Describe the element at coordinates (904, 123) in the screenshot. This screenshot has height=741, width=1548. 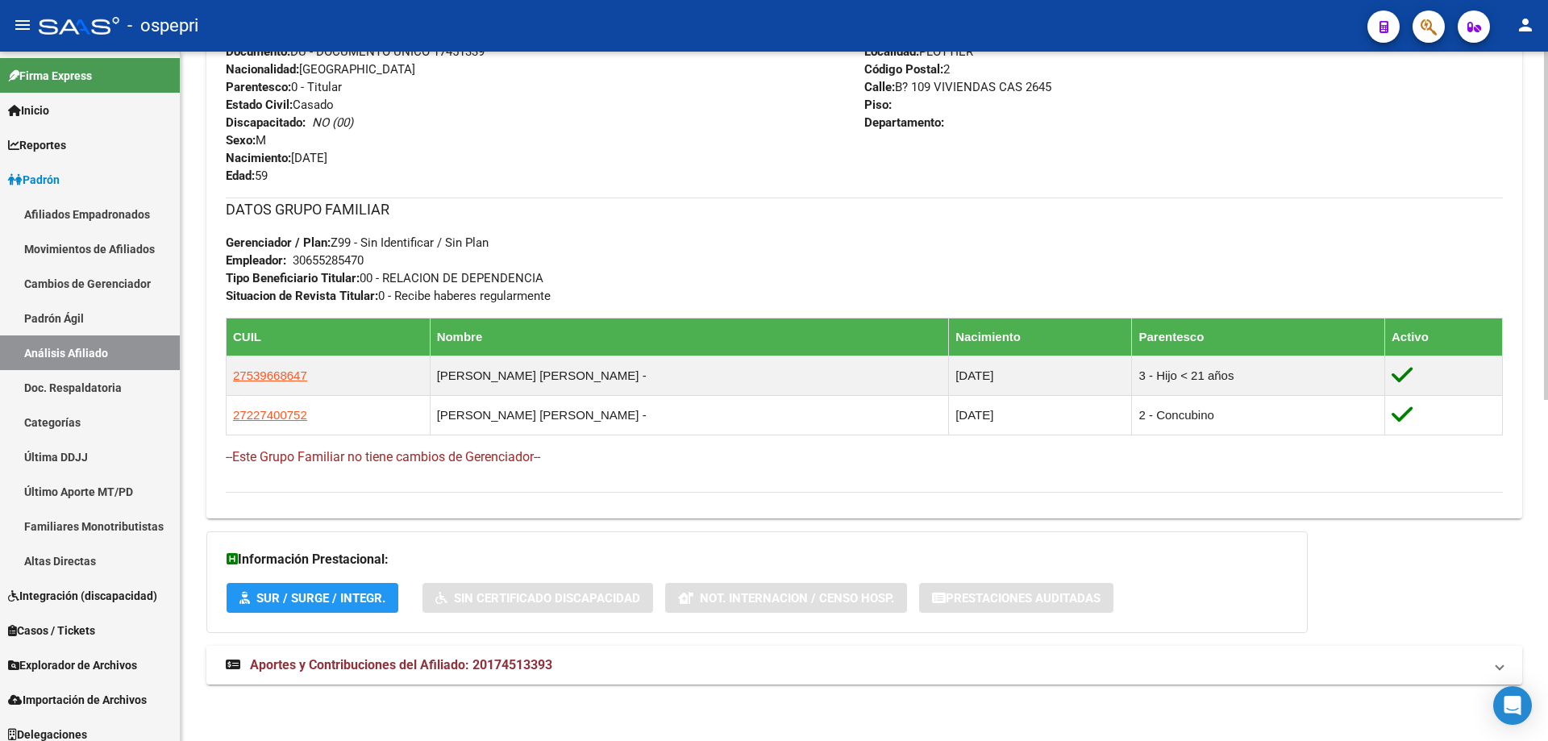
I see `strong: Departamento:` at that location.